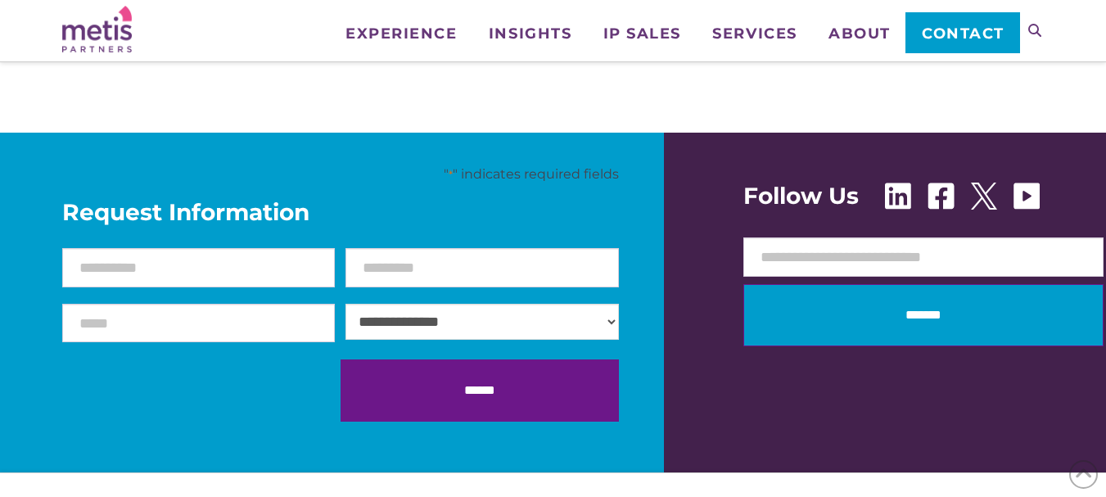 This screenshot has height=497, width=1106. What do you see at coordinates (962, 33) in the screenshot?
I see `a: Contact` at bounding box center [962, 33].